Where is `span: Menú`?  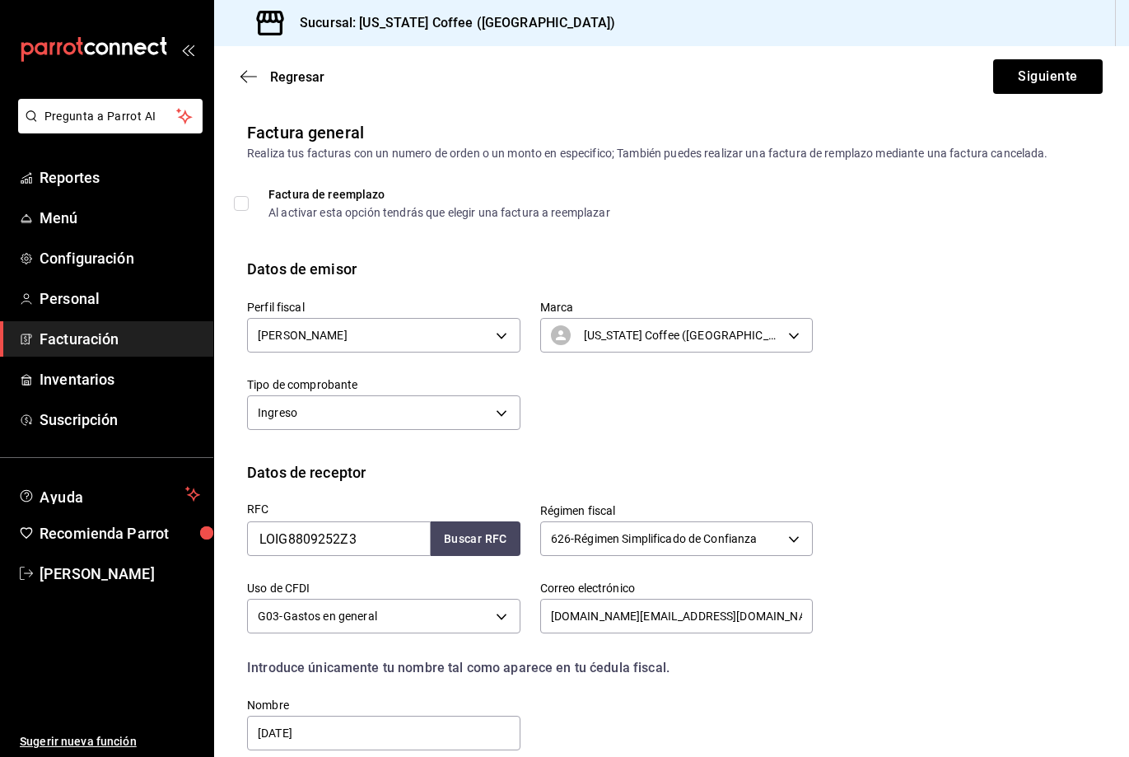
span: Menú is located at coordinates (119, 217).